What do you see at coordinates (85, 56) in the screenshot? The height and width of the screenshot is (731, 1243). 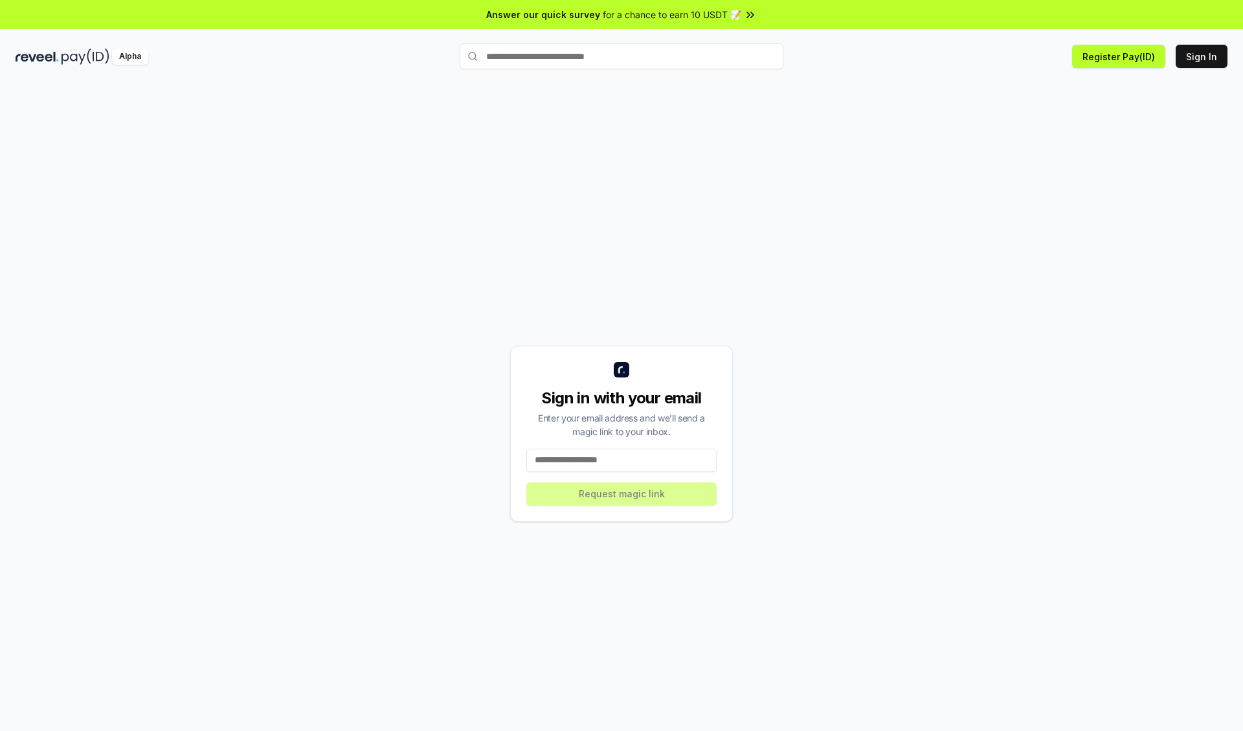 I see `img: pay_id` at bounding box center [85, 56].